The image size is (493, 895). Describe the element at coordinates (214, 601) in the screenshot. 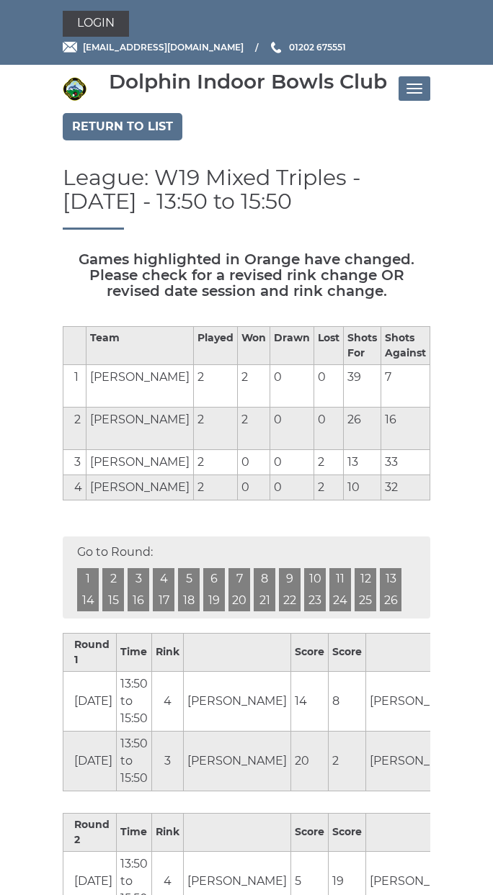

I see `a: 19` at that location.